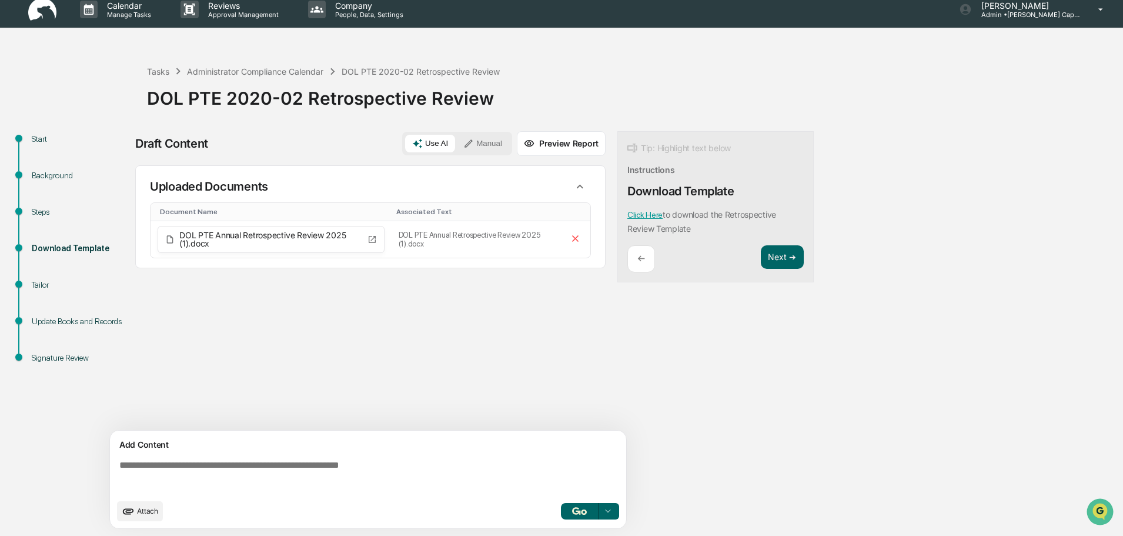 This screenshot has height=536, width=1123. Describe the element at coordinates (209, 186) in the screenshot. I see `p: Uploaded Documents` at that location.